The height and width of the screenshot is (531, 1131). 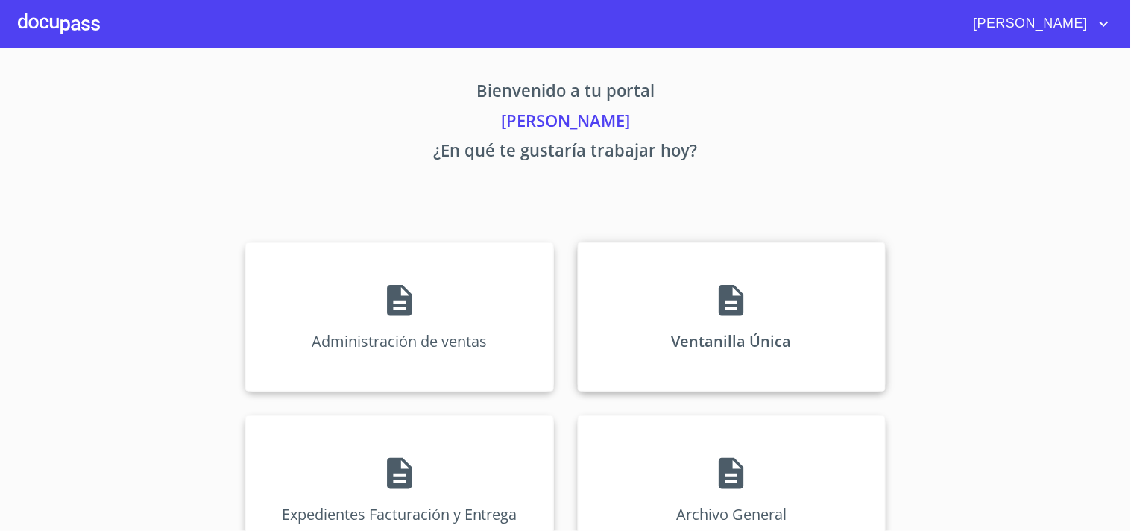 I want to click on p: Ventanilla Única, so click(x=732, y=341).